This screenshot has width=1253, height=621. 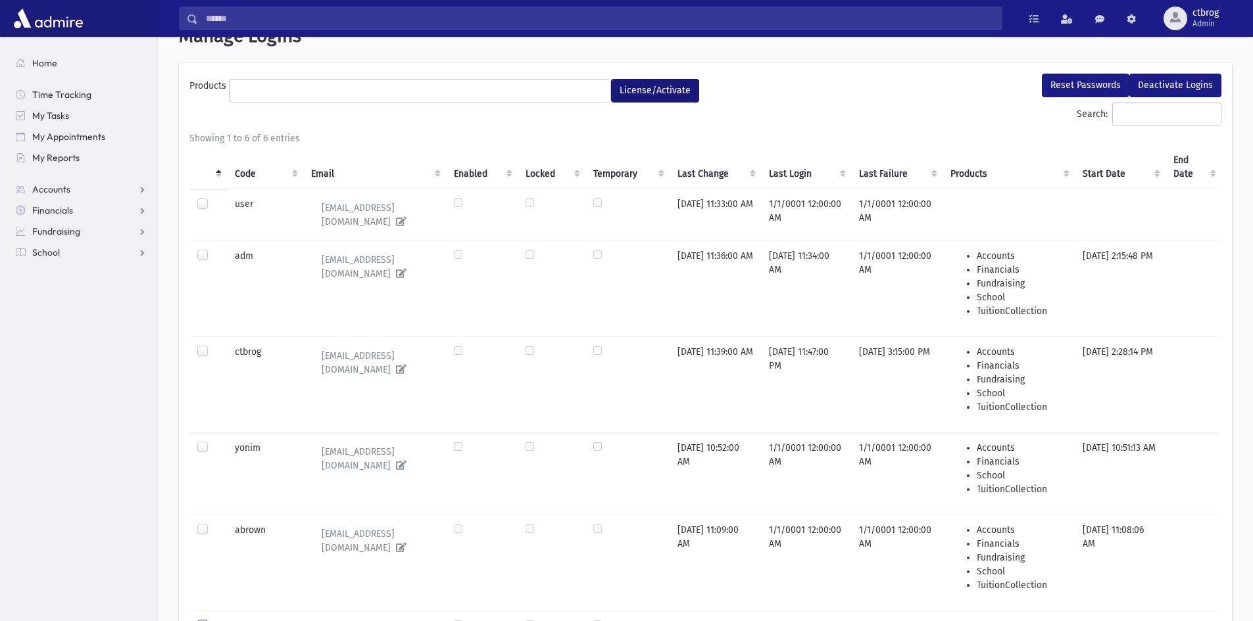 What do you see at coordinates (81, 116) in the screenshot?
I see `a: My Tasks` at bounding box center [81, 116].